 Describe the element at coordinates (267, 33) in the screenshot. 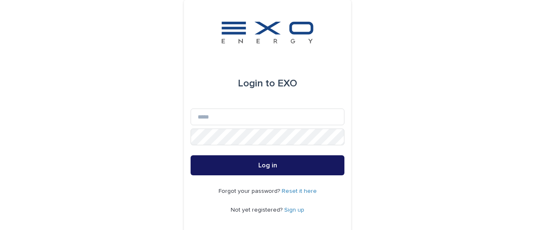

I see `img: FKS5r6ZBThi8E5hshIGi` at that location.